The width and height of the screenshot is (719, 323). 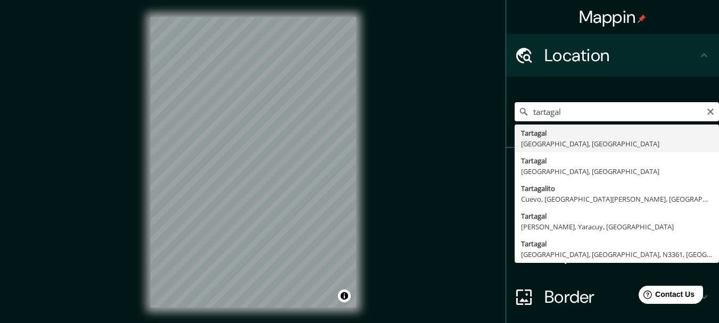 What do you see at coordinates (617, 112) in the screenshot?
I see `input: Pick your city or area` at bounding box center [617, 112].